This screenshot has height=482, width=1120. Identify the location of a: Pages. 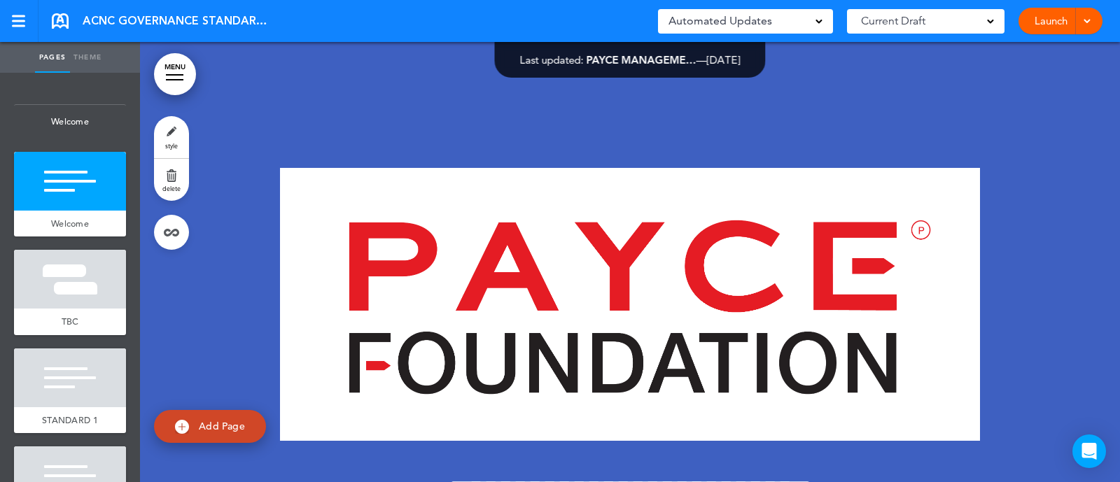
(53, 57).